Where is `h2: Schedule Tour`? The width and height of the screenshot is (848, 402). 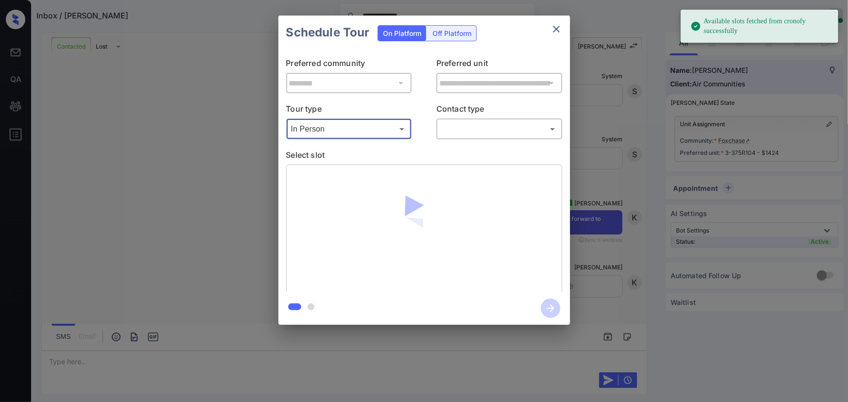 h2: Schedule Tour is located at coordinates (328, 33).